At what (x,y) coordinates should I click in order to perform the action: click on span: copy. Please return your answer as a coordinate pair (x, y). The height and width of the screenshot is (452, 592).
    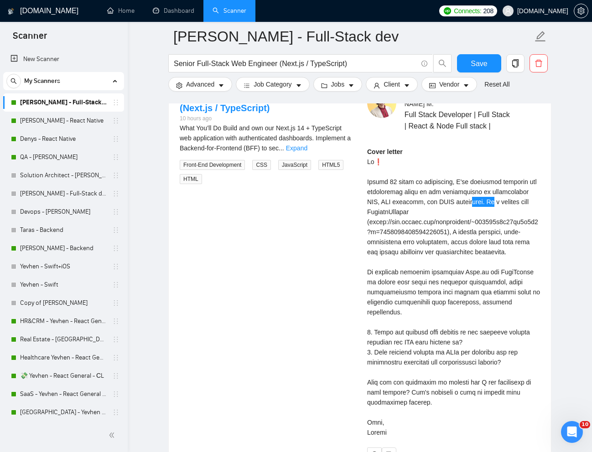
    Looking at the image, I should click on (515, 63).